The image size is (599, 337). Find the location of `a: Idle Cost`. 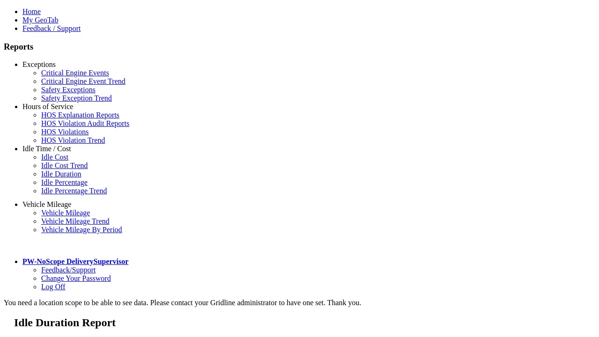

a: Idle Cost is located at coordinates (55, 157).